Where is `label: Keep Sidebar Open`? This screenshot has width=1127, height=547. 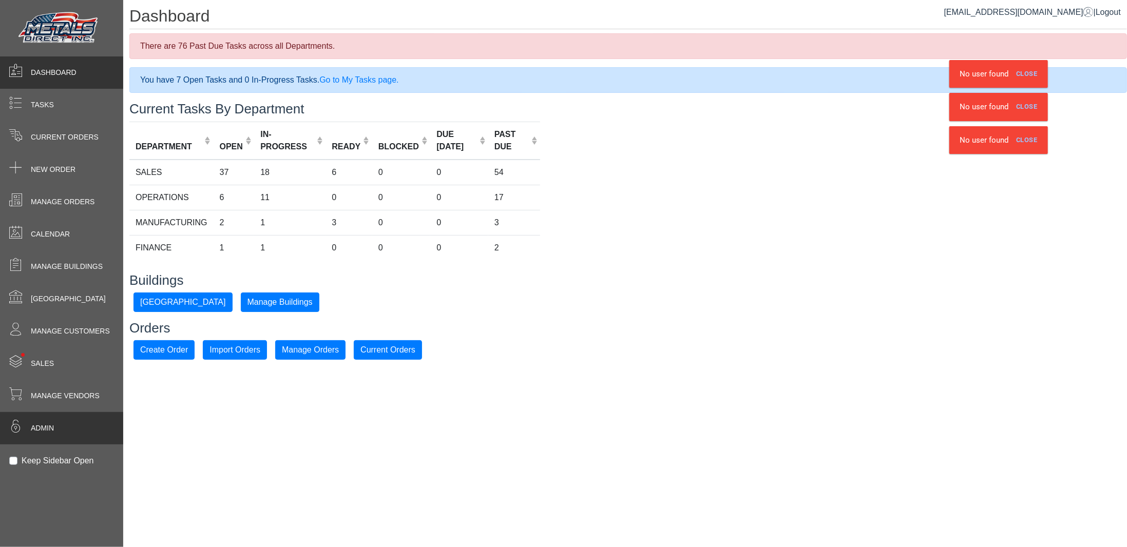
label: Keep Sidebar Open is located at coordinates (57, 461).